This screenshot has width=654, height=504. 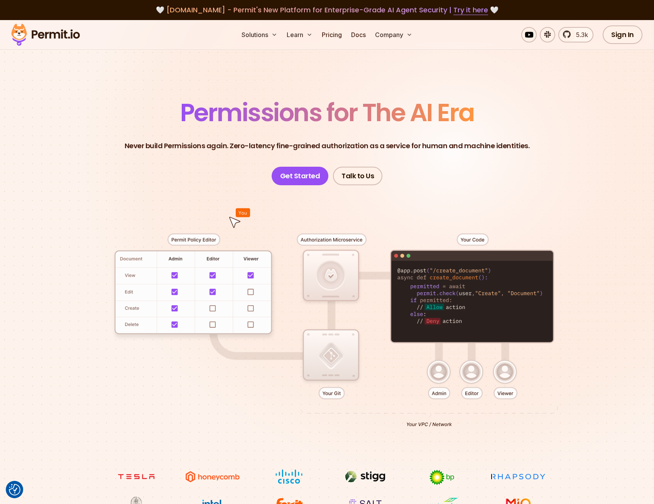 What do you see at coordinates (15, 489) in the screenshot?
I see `button: Consent Preferences` at bounding box center [15, 489].